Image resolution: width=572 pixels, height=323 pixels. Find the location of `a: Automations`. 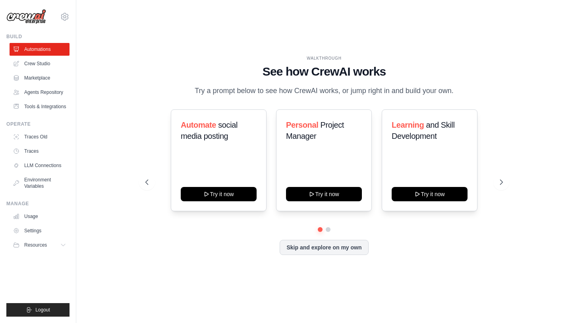

a: Automations is located at coordinates (39, 49).